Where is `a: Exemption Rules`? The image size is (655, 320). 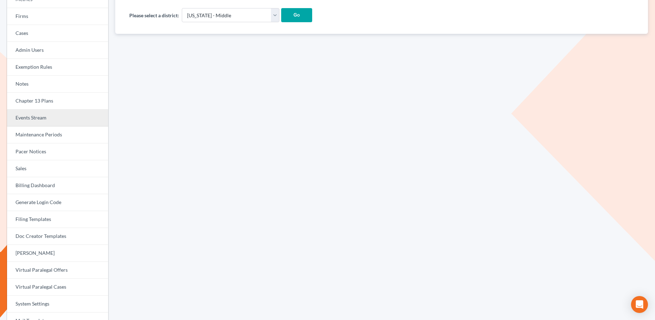 a: Exemption Rules is located at coordinates (57, 67).